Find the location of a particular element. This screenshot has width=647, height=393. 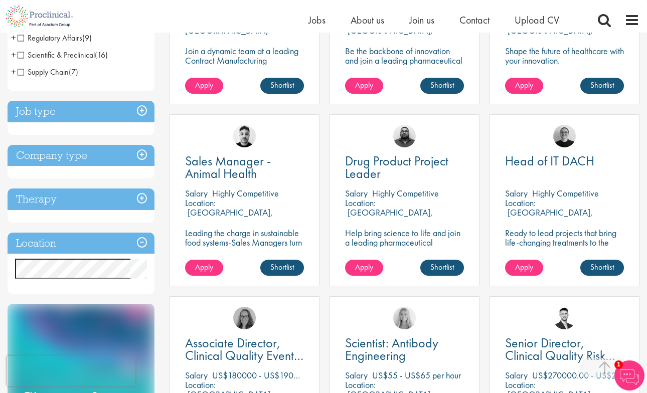

a: Join us is located at coordinates (421, 20).